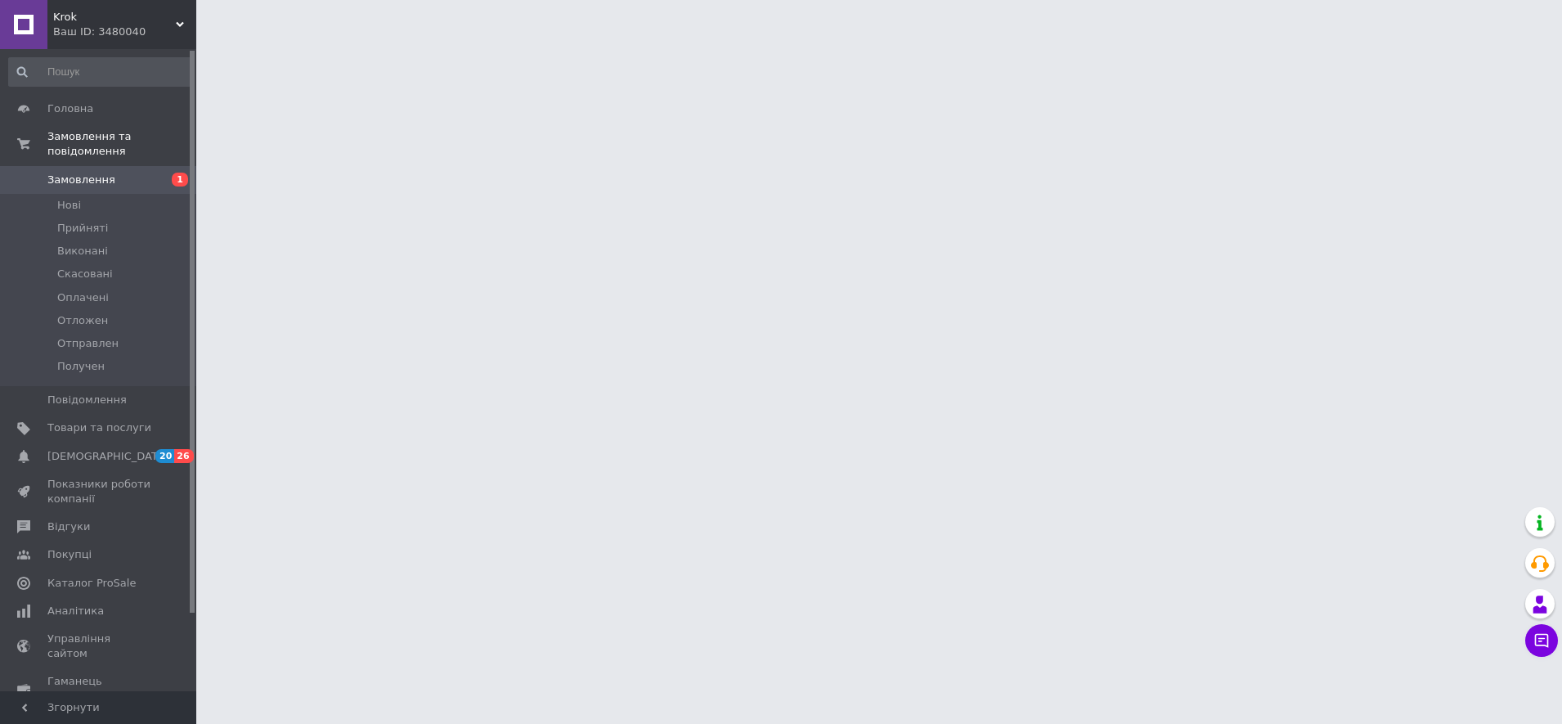 The image size is (1562, 724). Describe the element at coordinates (83, 251) in the screenshot. I see `span: Виконані` at that location.